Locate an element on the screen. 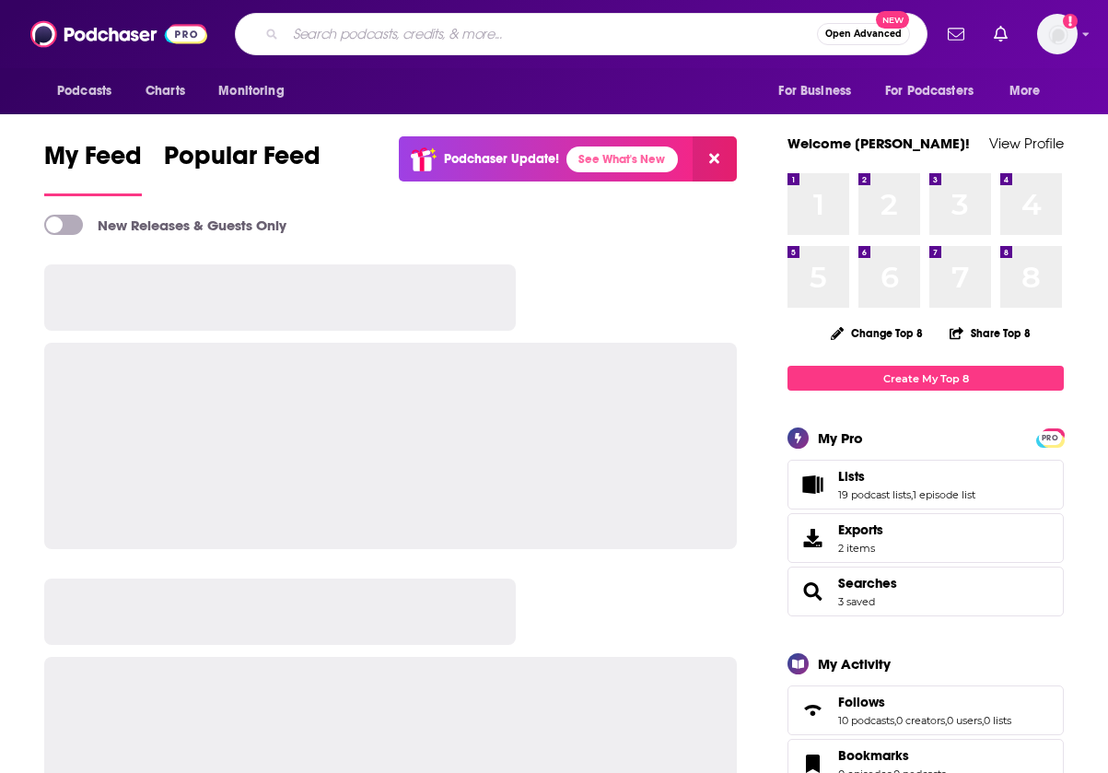 The image size is (1108, 773). span: Open Advanced is located at coordinates (863, 34).